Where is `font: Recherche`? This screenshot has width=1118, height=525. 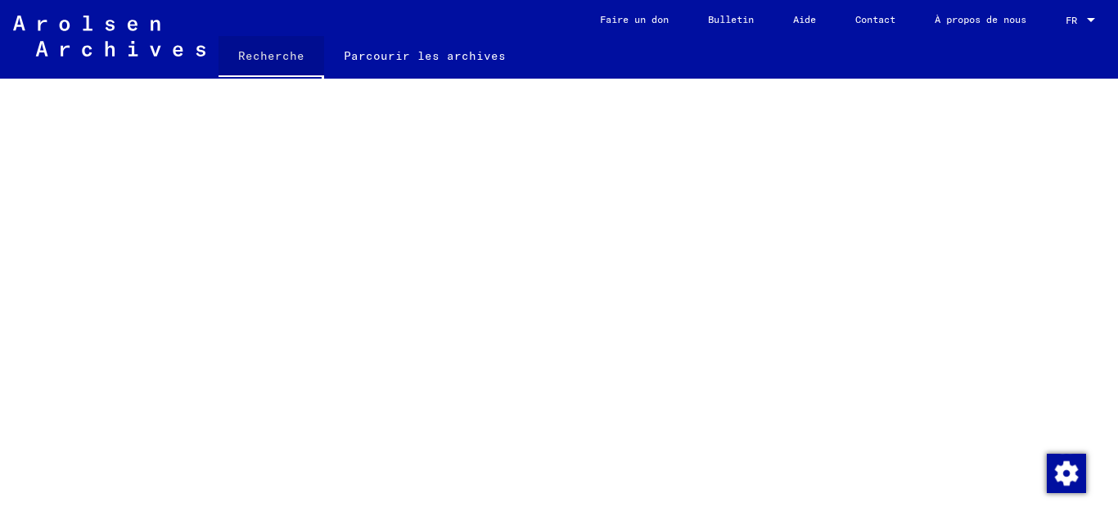
font: Recherche is located at coordinates (271, 56).